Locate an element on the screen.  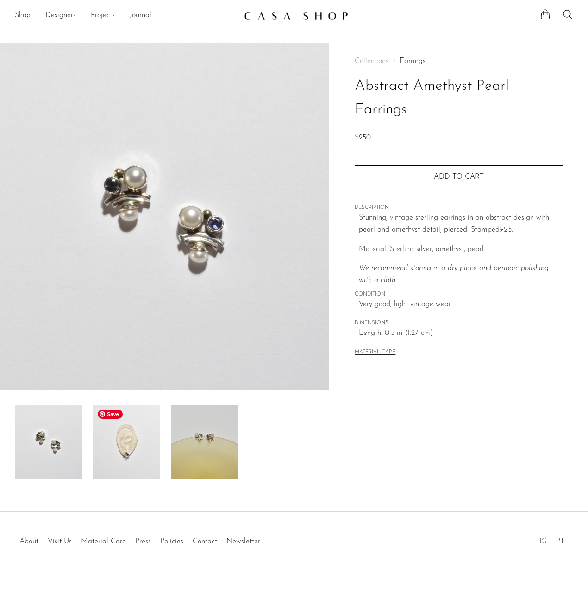
span: Add to cart is located at coordinates (459, 177).